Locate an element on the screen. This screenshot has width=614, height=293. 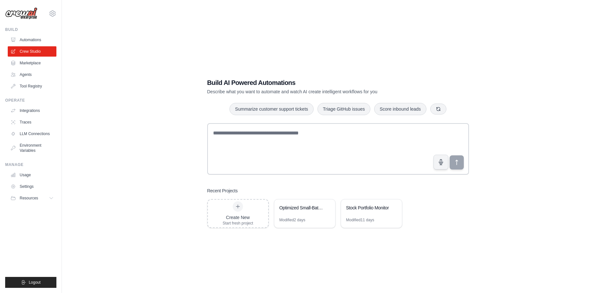
a: Usage is located at coordinates (32, 175).